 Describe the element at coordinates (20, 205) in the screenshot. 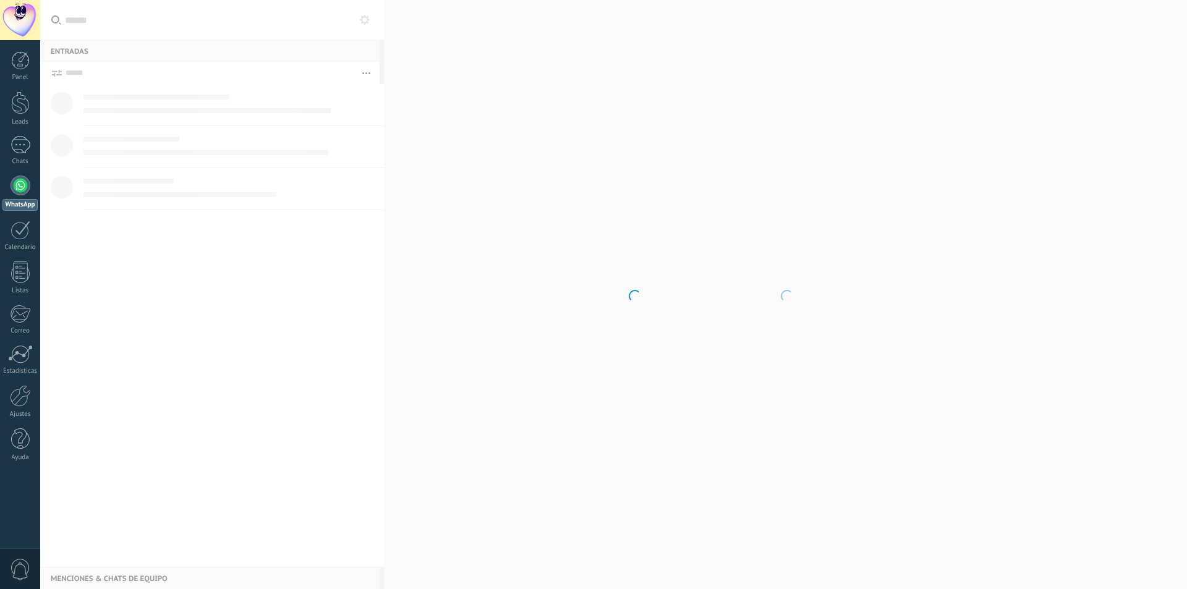

I see `div: WhatsApp` at that location.